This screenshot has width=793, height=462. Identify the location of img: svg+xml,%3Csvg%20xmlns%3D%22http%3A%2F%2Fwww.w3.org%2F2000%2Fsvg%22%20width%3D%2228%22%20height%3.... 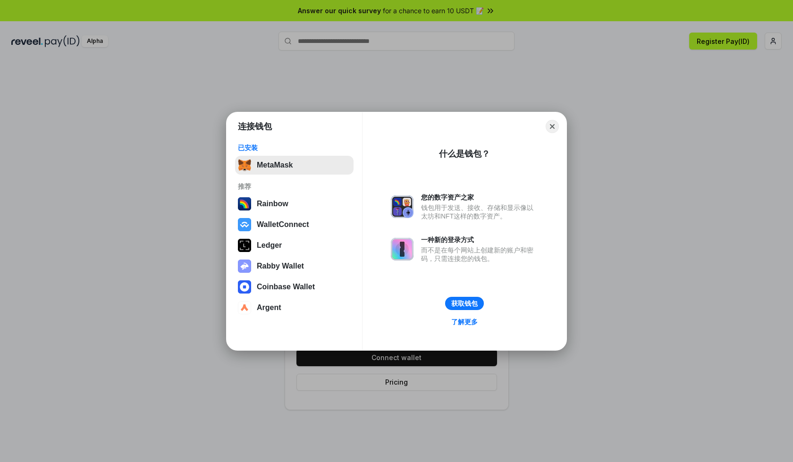
(245, 245).